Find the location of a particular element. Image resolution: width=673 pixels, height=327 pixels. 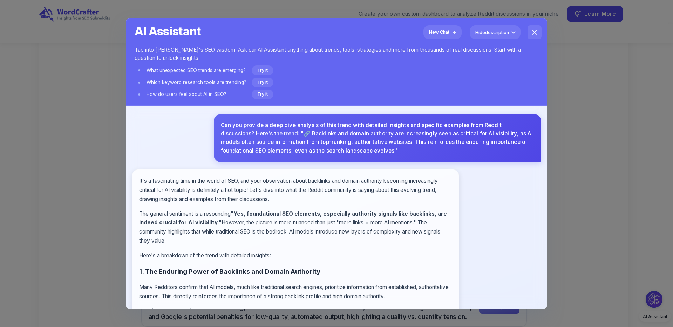

span: New Chat is located at coordinates (439, 32).